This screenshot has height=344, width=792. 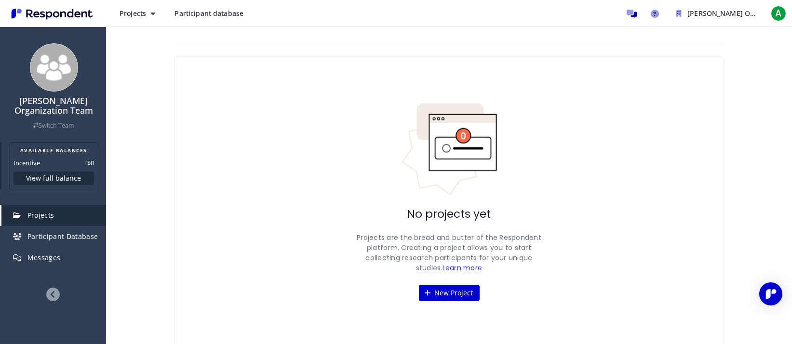 I want to click on p: Projects are the bread and butter of the Respondent platform. Creating a project allows you to st..., so click(x=449, y=253).